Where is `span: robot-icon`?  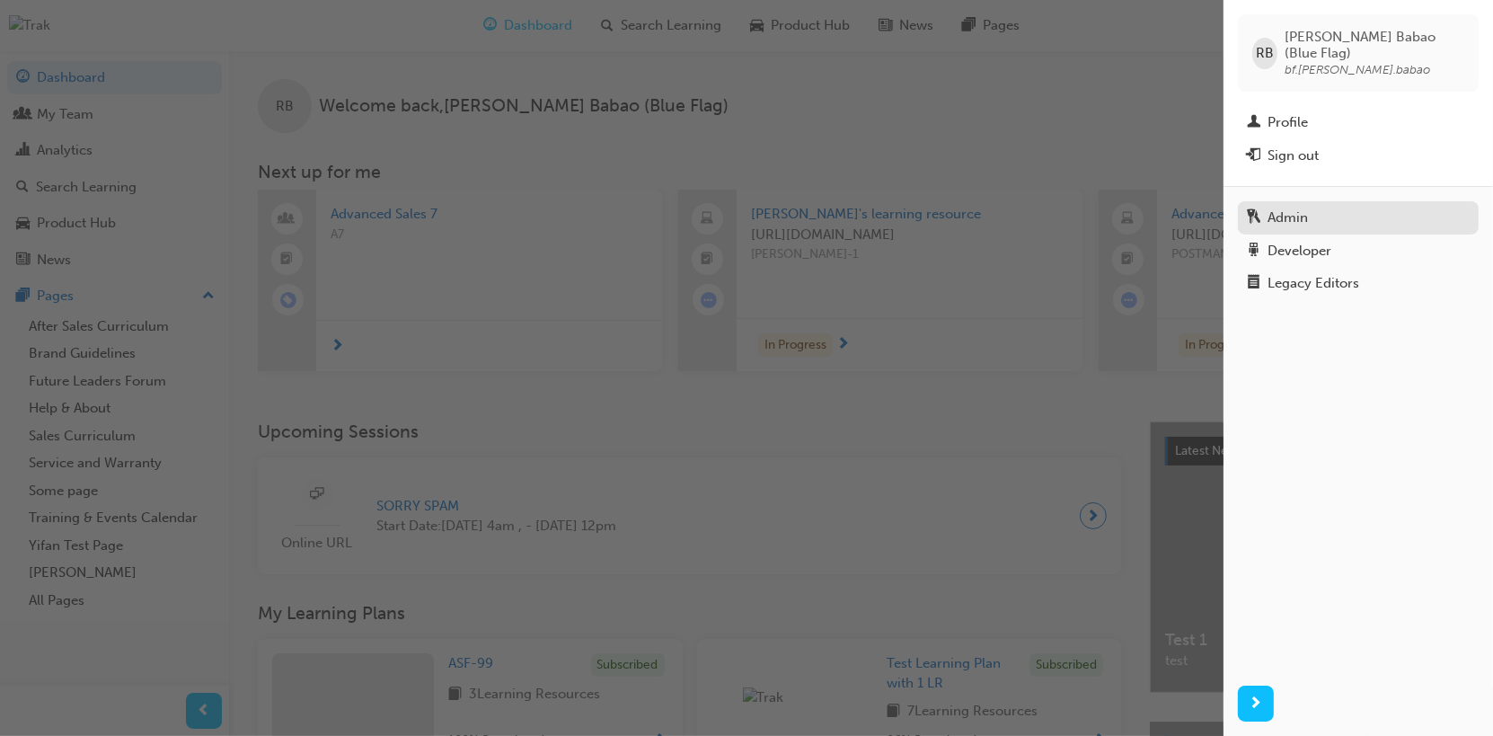 span: robot-icon is located at coordinates (1253, 251).